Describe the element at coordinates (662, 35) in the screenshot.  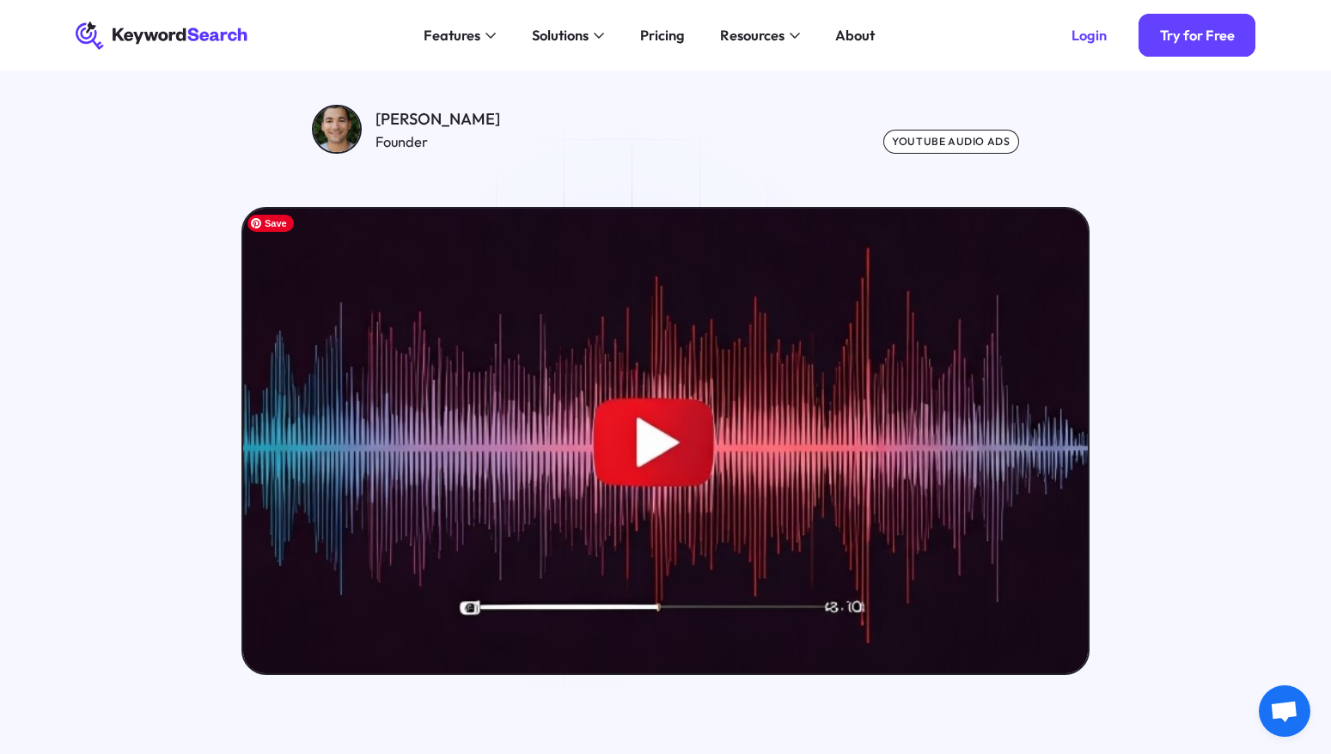
I see `a: Pricing` at that location.